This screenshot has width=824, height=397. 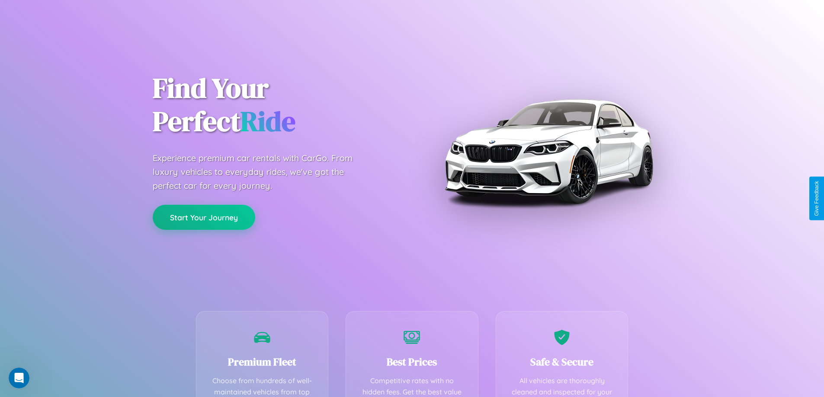 I want to click on div: Give Feedback, so click(x=816, y=198).